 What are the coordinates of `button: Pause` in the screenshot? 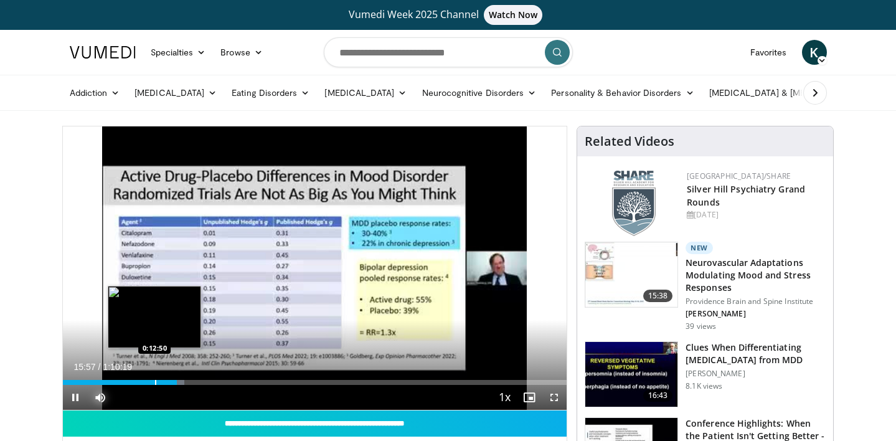 It's located at (75, 397).